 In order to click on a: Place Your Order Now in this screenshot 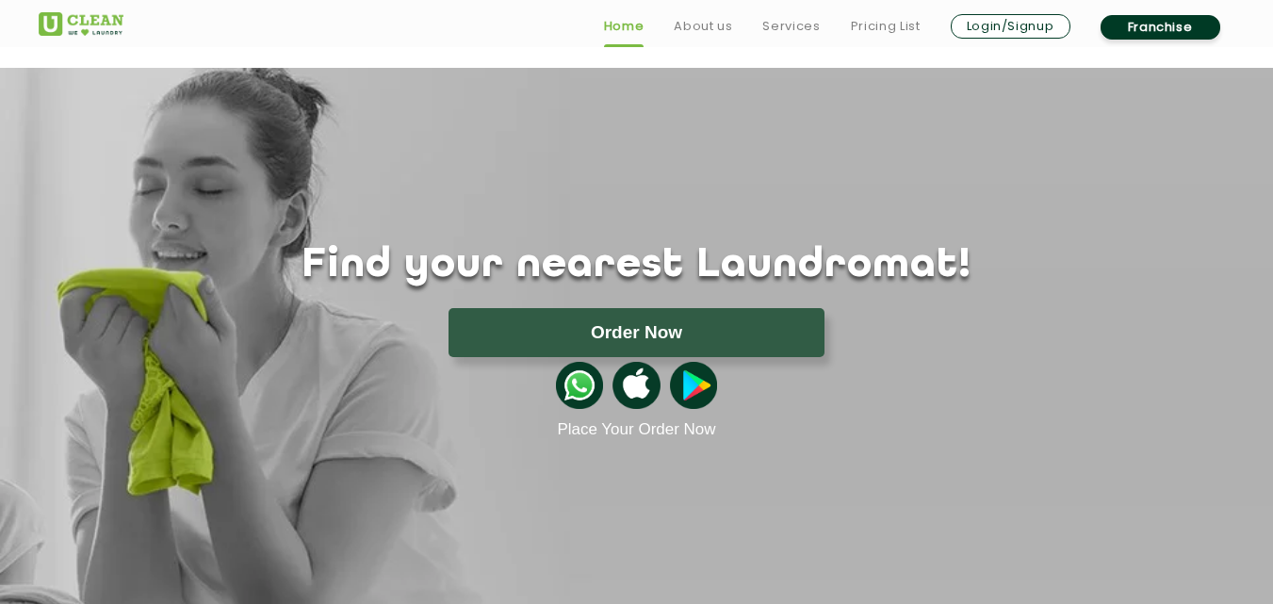, I will do `click(636, 430)`.